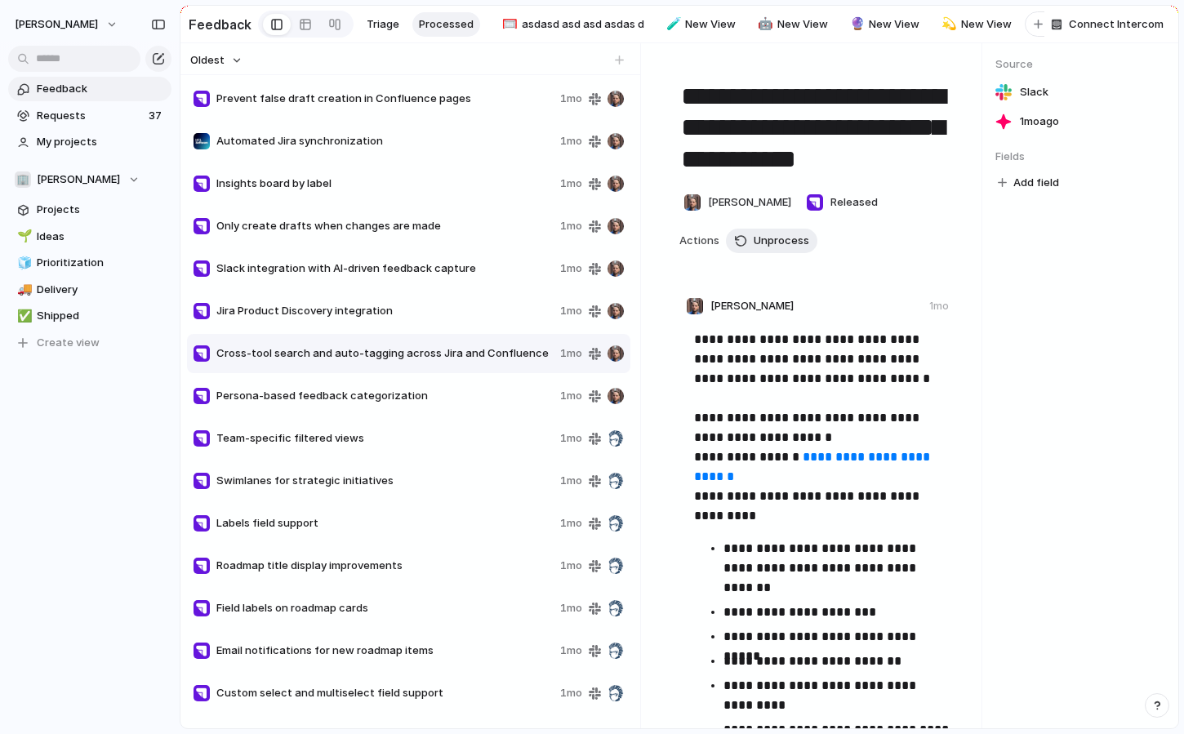  I want to click on span: Triage, so click(383, 24).